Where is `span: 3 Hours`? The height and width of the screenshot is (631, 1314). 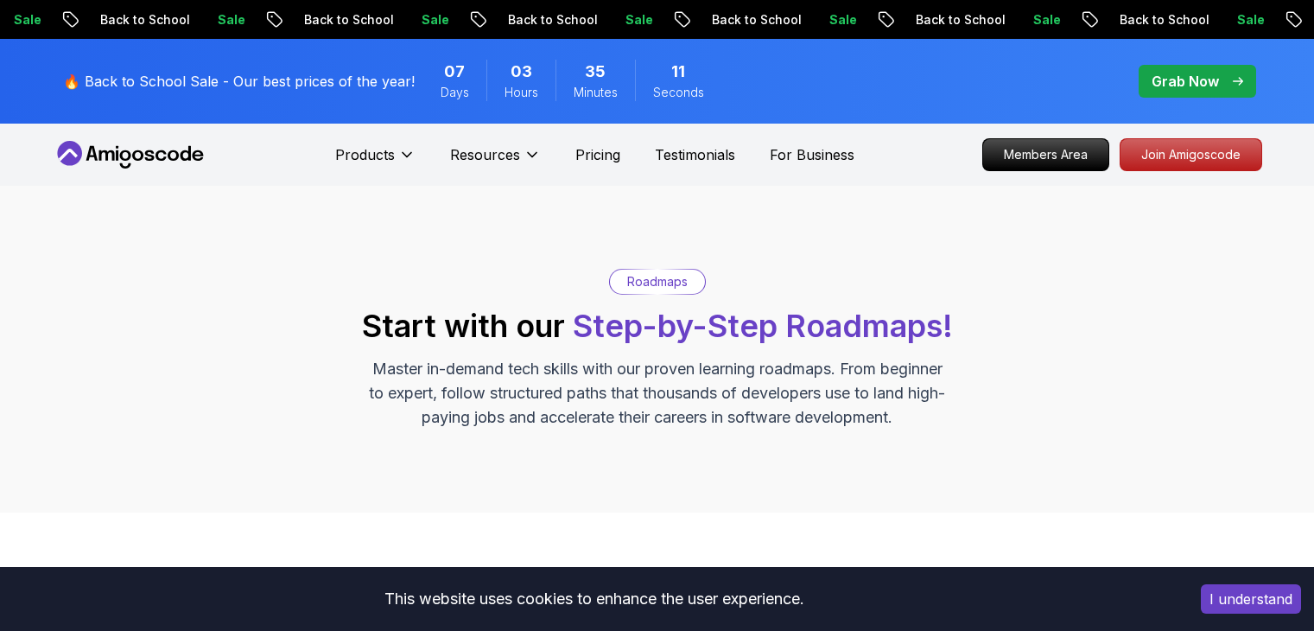 span: 3 Hours is located at coordinates (521, 72).